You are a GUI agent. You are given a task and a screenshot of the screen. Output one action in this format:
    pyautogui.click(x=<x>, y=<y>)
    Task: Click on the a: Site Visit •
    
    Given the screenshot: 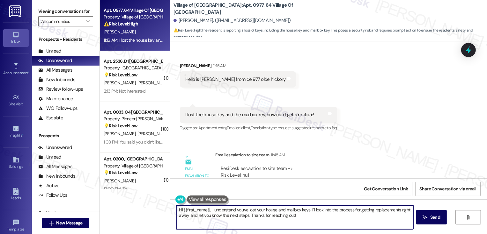 What is the action you would take?
    pyautogui.click(x=16, y=101)
    